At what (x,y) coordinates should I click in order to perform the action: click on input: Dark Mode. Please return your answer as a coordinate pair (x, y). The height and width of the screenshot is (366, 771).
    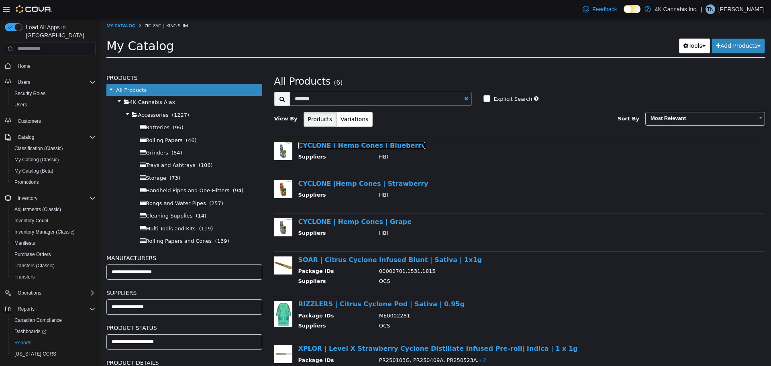
    Looking at the image, I should click on (632, 9).